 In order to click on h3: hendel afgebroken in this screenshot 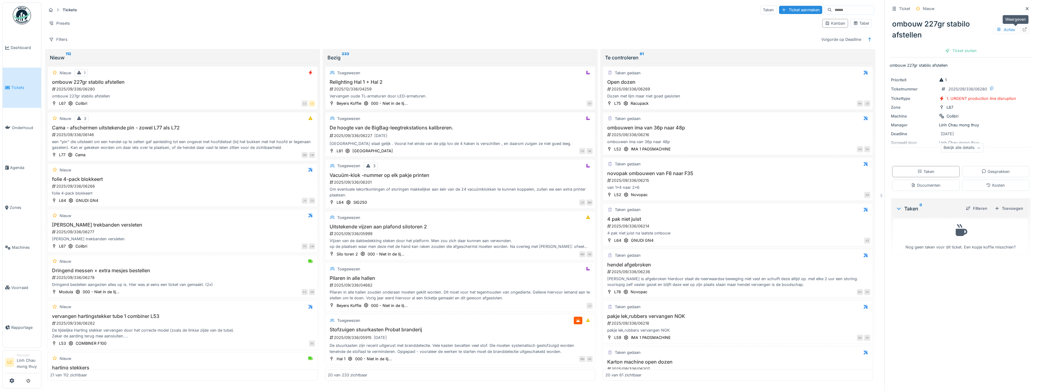, I will do `click(738, 264)`.